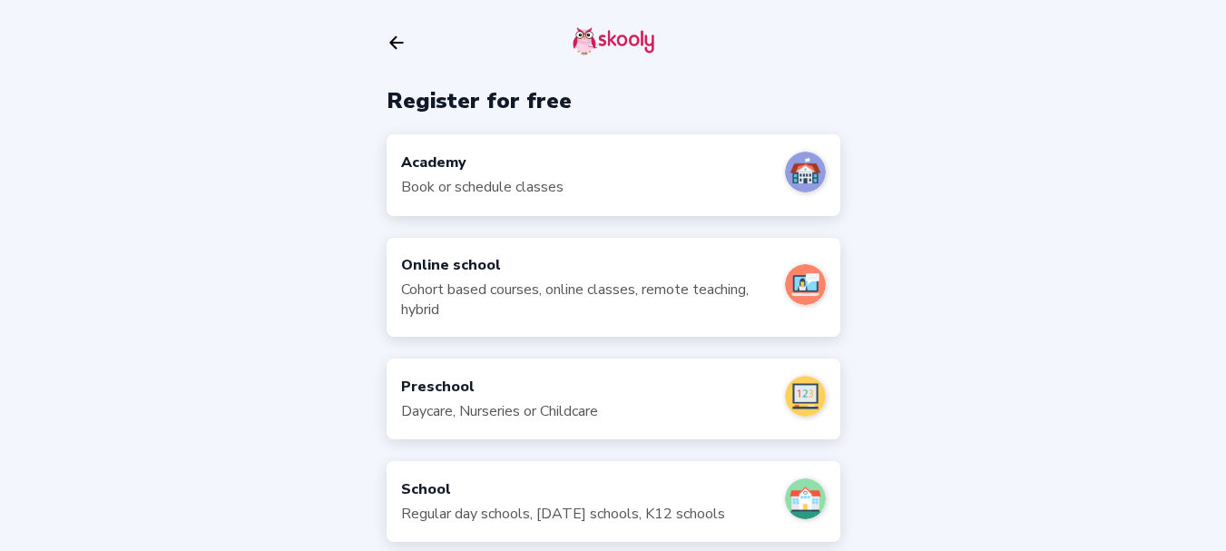 The height and width of the screenshot is (551, 1226). I want to click on ion-icon: arrow back outline, so click(397, 43).